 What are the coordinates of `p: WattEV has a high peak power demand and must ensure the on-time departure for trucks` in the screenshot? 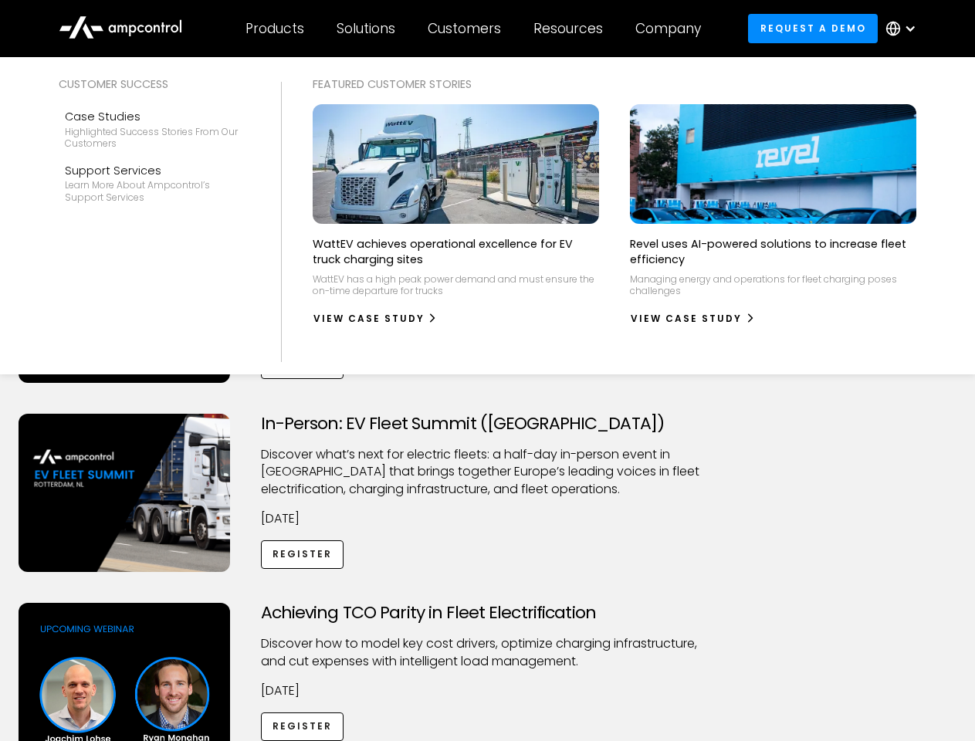 It's located at (456, 285).